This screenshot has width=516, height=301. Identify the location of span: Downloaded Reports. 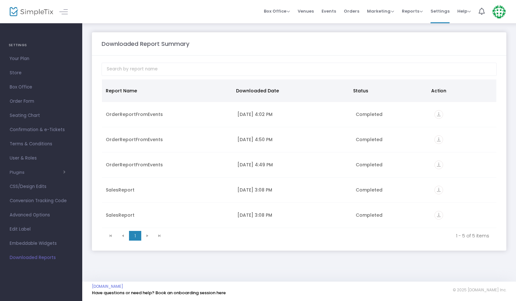
(41, 258).